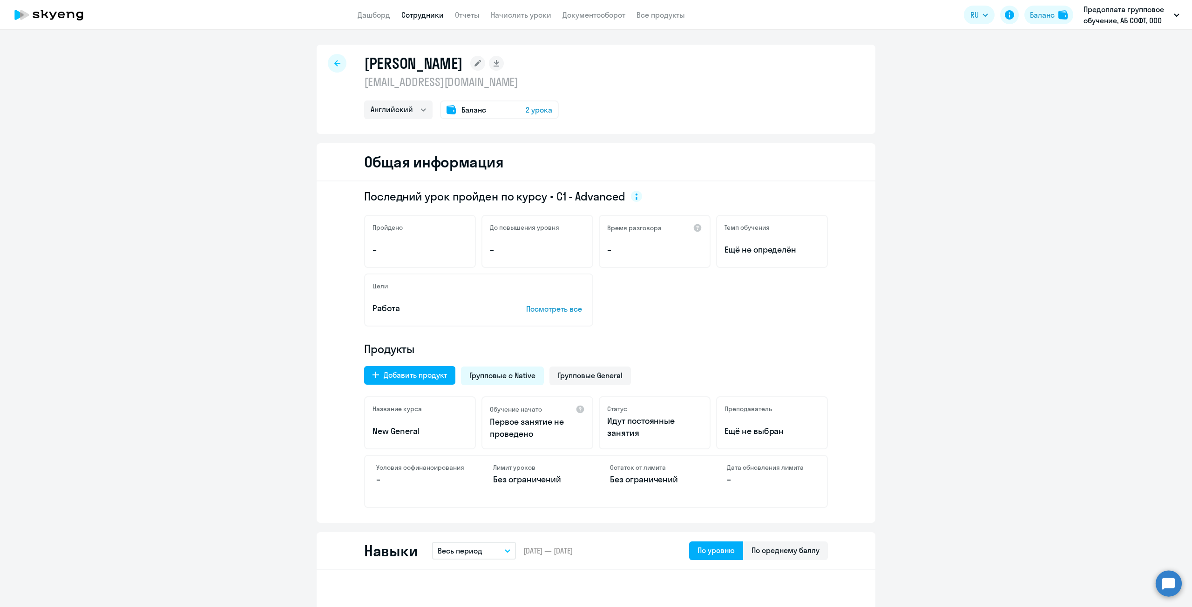 Image resolution: width=1192 pixels, height=607 pixels. Describe the element at coordinates (474, 551) in the screenshot. I see `button: Весь период` at that location.